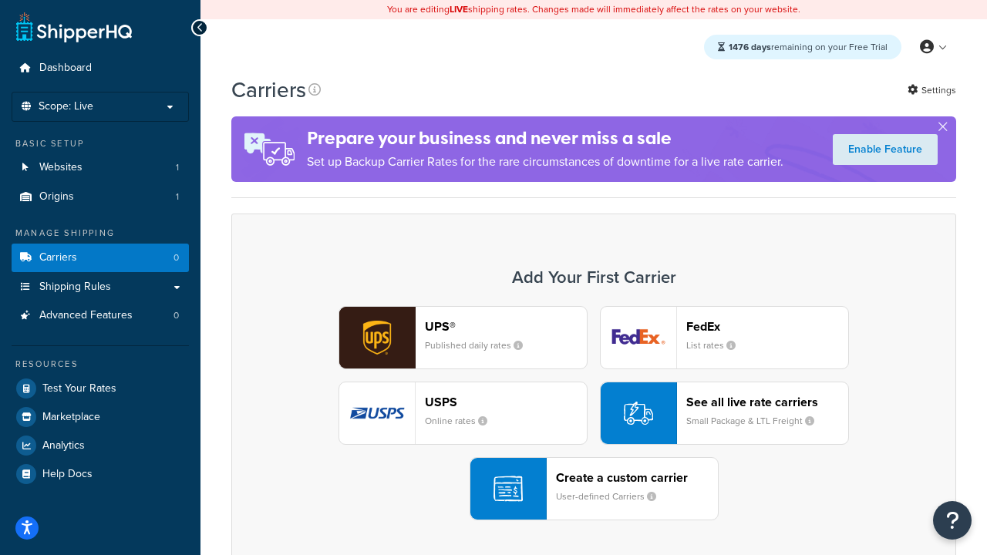 This screenshot has height=555, width=987. Describe the element at coordinates (594, 278) in the screenshot. I see `h3: Add Your First Carrier` at that location.